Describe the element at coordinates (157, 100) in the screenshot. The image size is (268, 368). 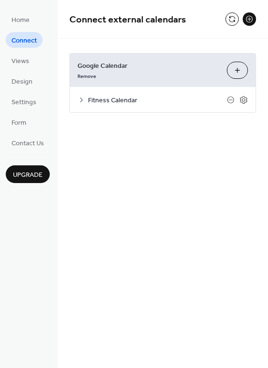
I see `span: Fitness Calendar` at that location.